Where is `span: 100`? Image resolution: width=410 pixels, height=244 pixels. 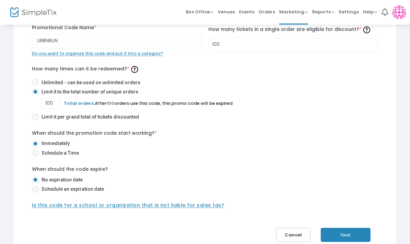 span: 100 is located at coordinates (110, 103).